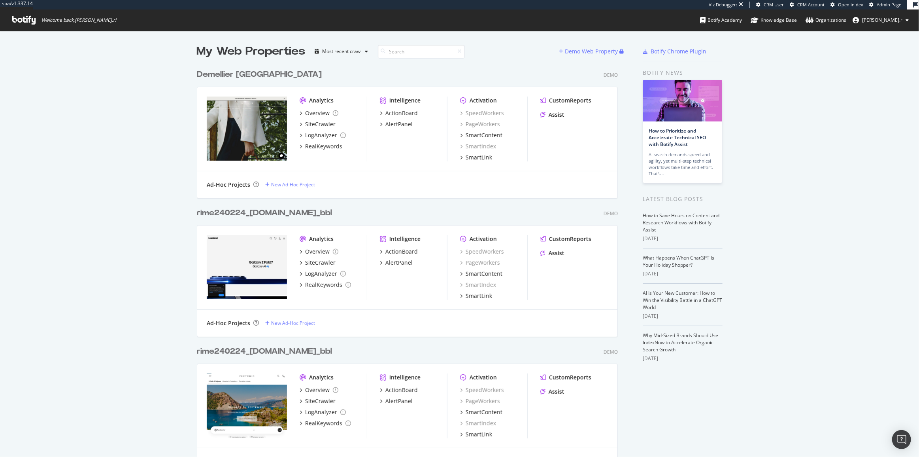 The width and height of the screenshot is (919, 457). I want to click on a: New Ad-Hoc Project, so click(290, 323).